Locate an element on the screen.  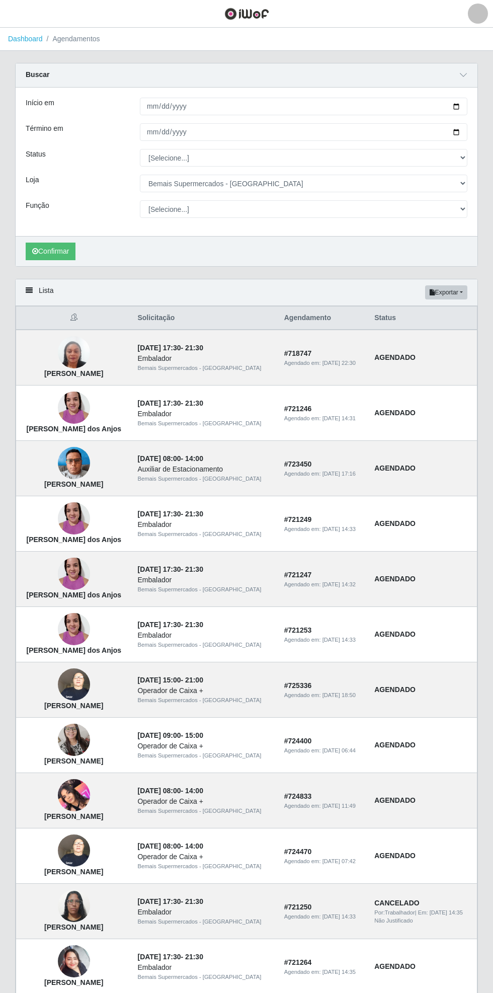
th: Status is located at coordinates (423, 318).